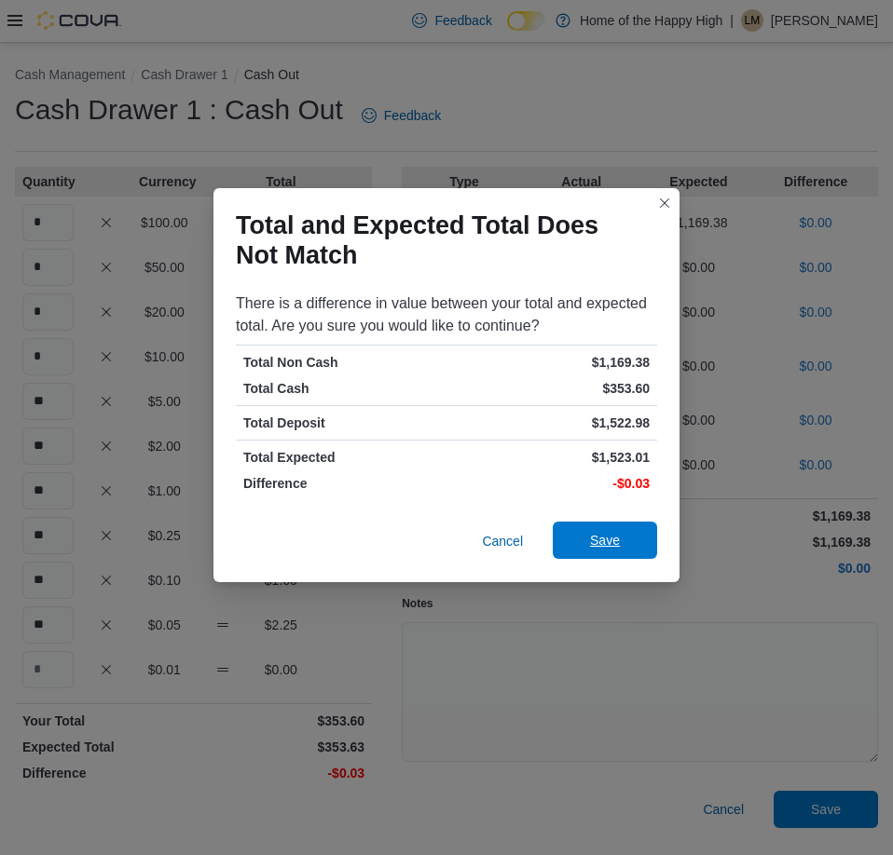  Describe the element at coordinates (502, 541) in the screenshot. I see `button: Cancel` at that location.